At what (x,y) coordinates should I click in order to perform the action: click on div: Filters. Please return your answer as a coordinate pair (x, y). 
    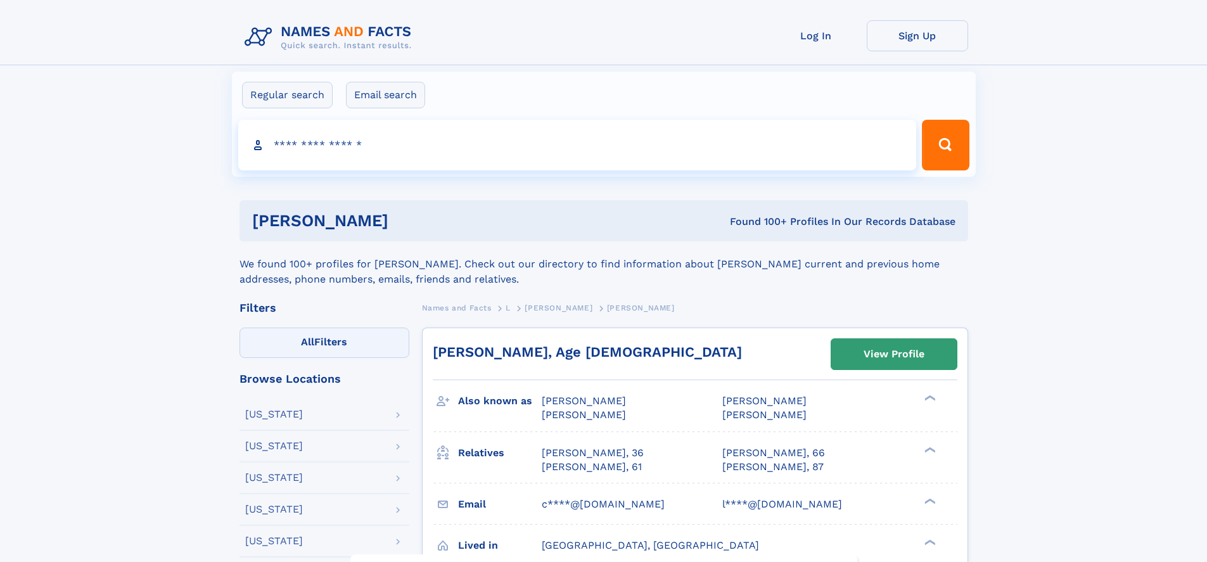
    Looking at the image, I should click on (324, 308).